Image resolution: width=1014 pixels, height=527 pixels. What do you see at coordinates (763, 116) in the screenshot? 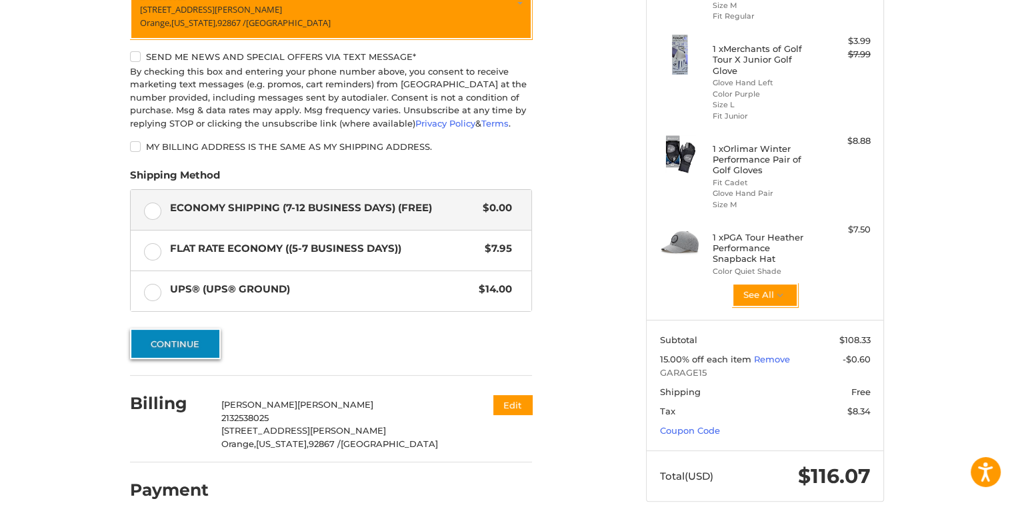
I see `li: Fit Junior` at bounding box center [763, 116].